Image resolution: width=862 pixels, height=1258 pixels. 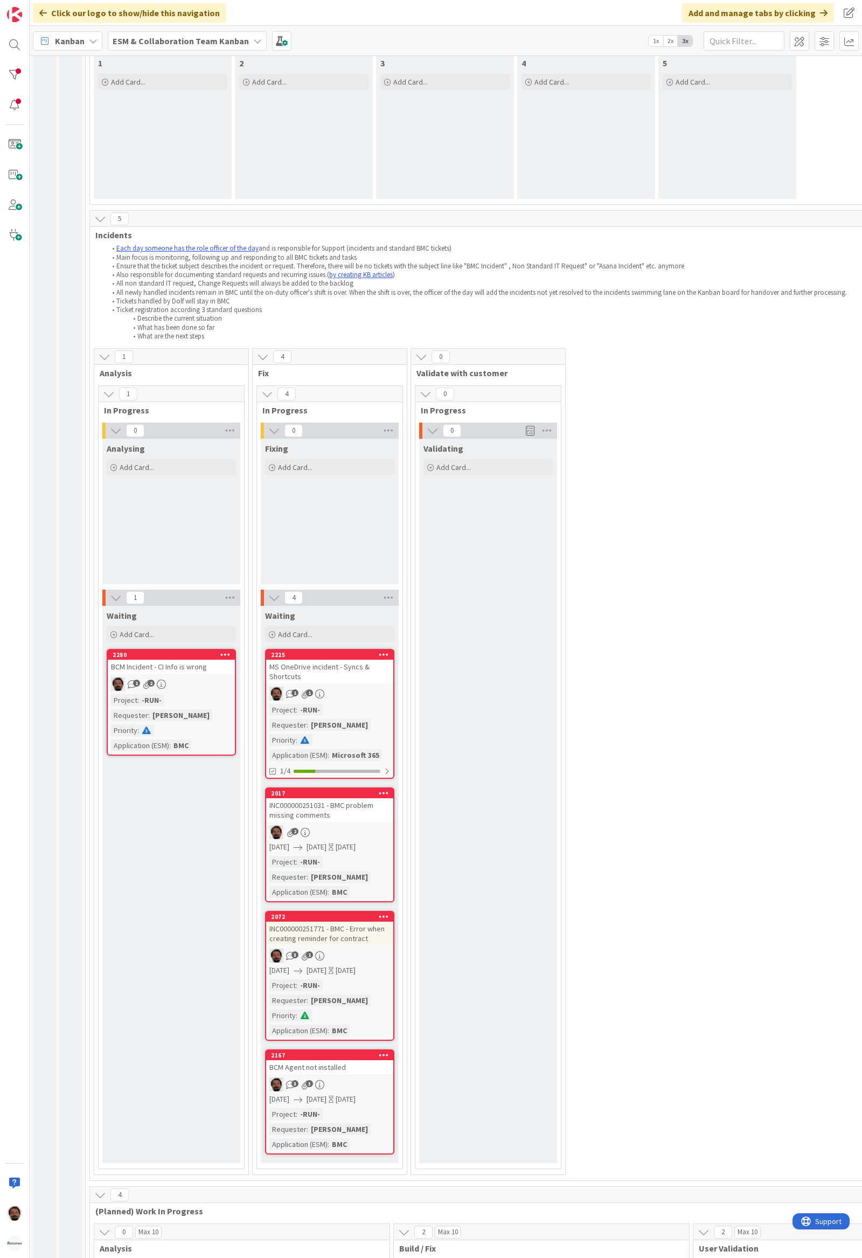 What do you see at coordinates (326, 373) in the screenshot?
I see `span: Fix` at bounding box center [326, 373].